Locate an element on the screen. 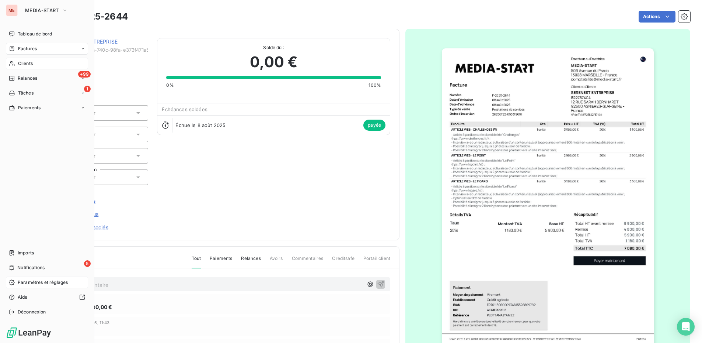 Image resolution: width=702 pixels, height=343 pixels. span: Portail client is located at coordinates (377, 261).